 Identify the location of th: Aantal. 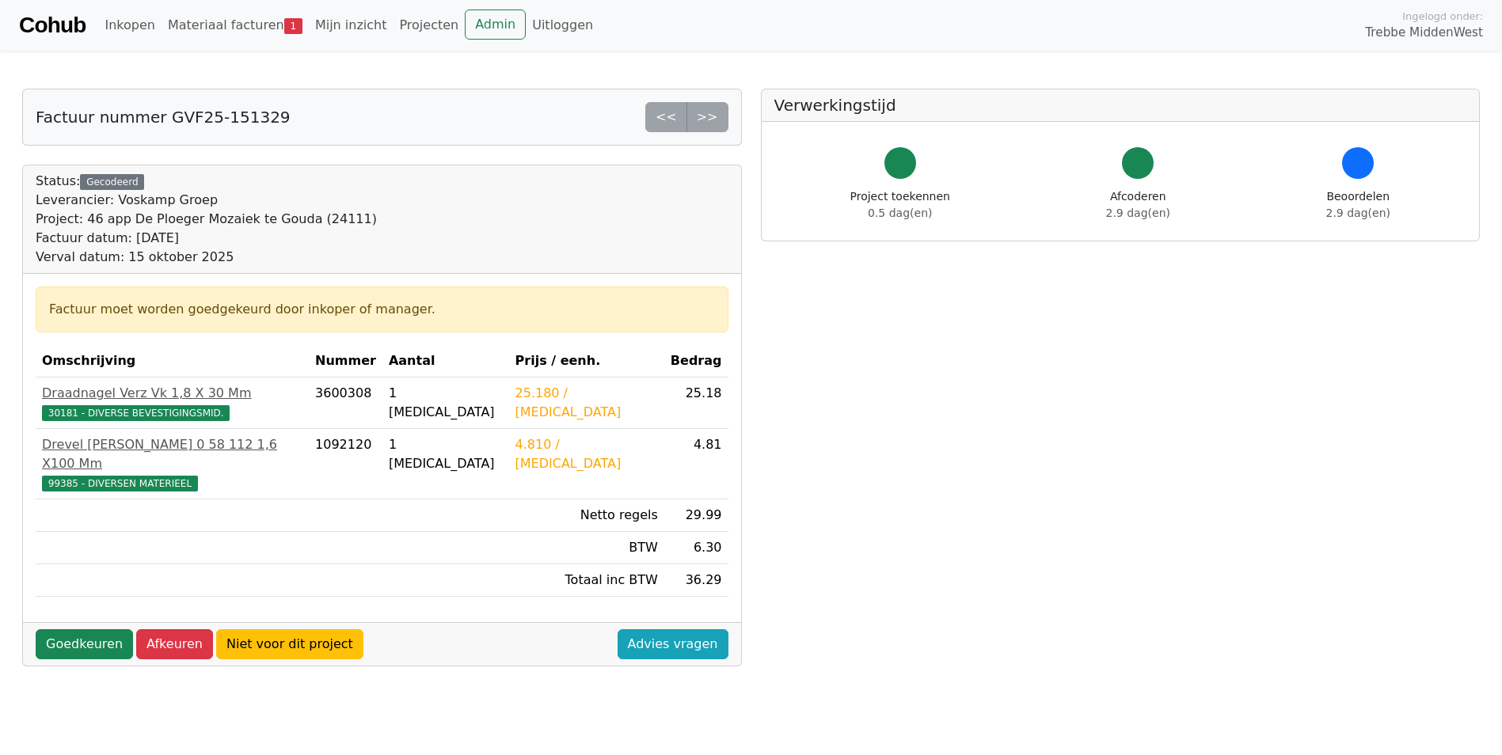
(446, 361).